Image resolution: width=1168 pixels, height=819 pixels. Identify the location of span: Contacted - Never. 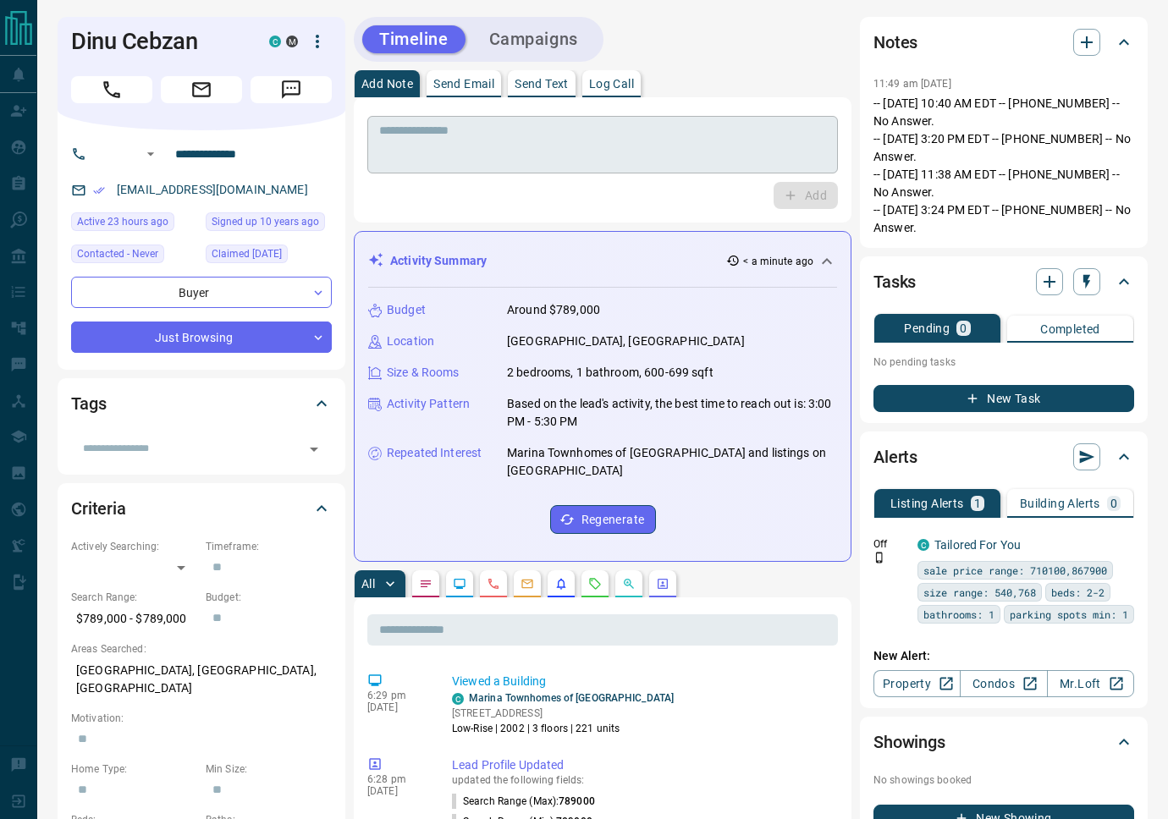
(118, 254).